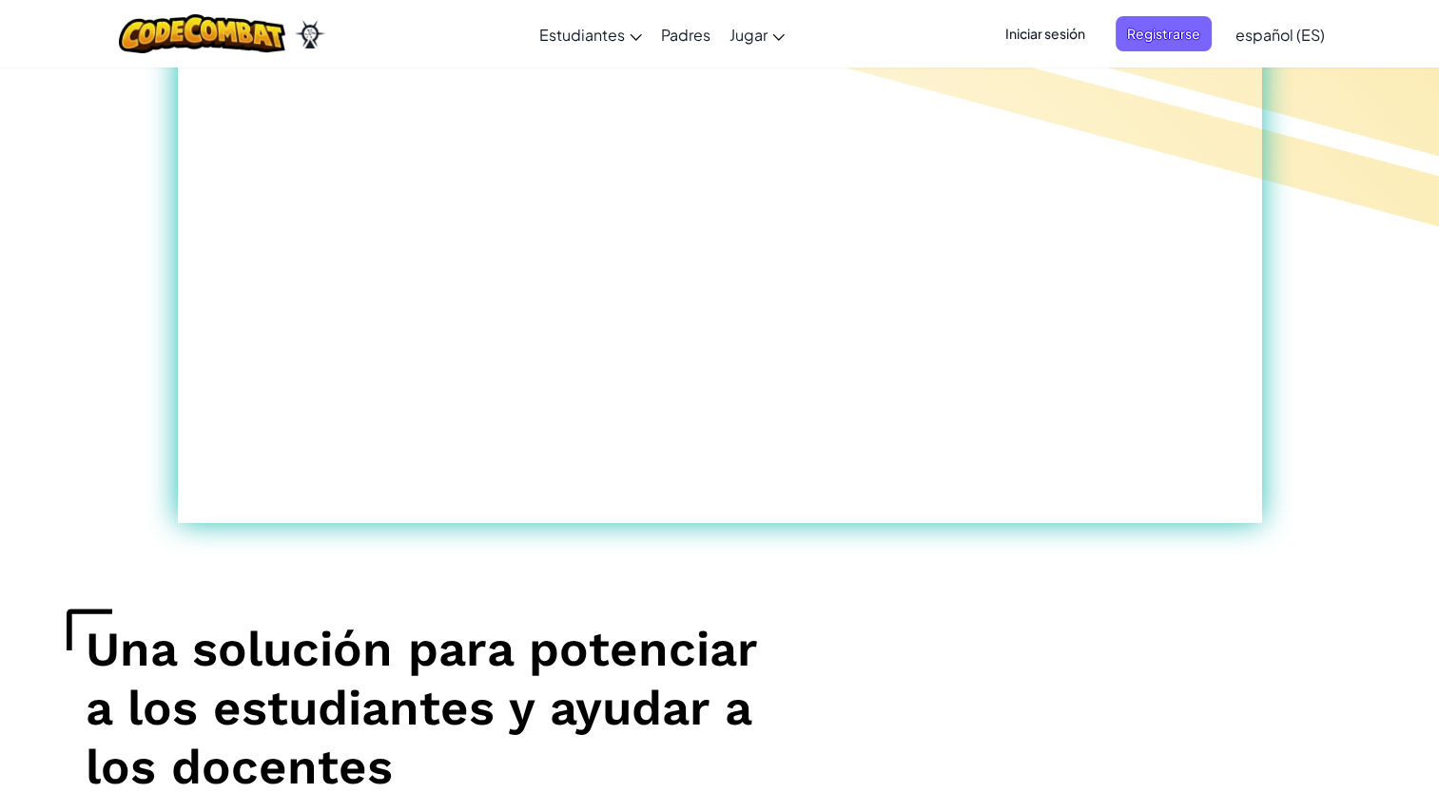  What do you see at coordinates (1281, 34) in the screenshot?
I see `span: español (ES)` at bounding box center [1281, 34].